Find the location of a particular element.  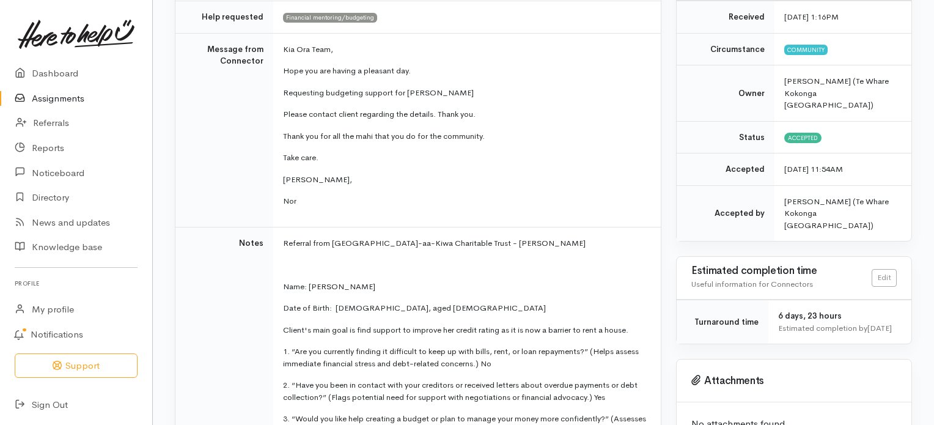

span: Client's main goal is find support to improve her credit rating as it is now a barrier to rent a ... is located at coordinates (456, 330).